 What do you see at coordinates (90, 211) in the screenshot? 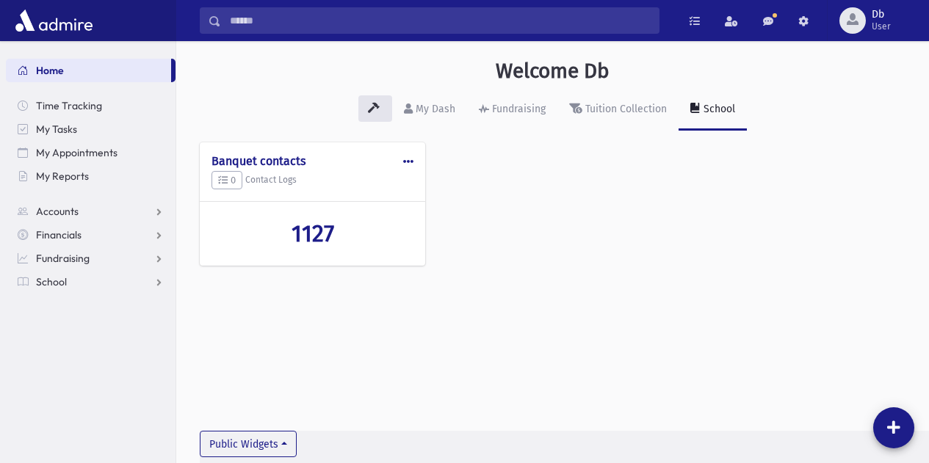
I see `a: Accounts` at bounding box center [90, 211].